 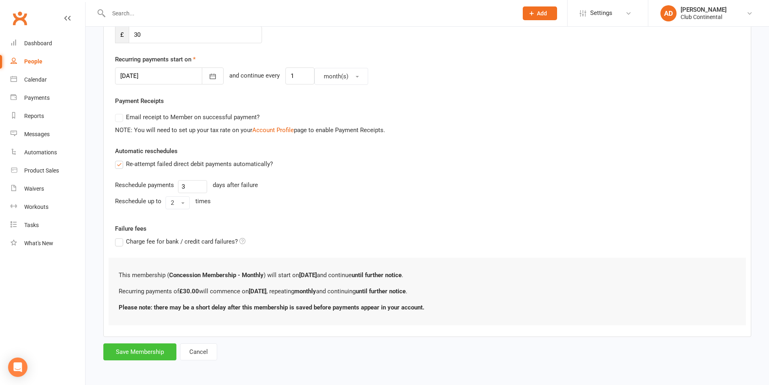 I want to click on div: Club Continental, so click(x=704, y=17).